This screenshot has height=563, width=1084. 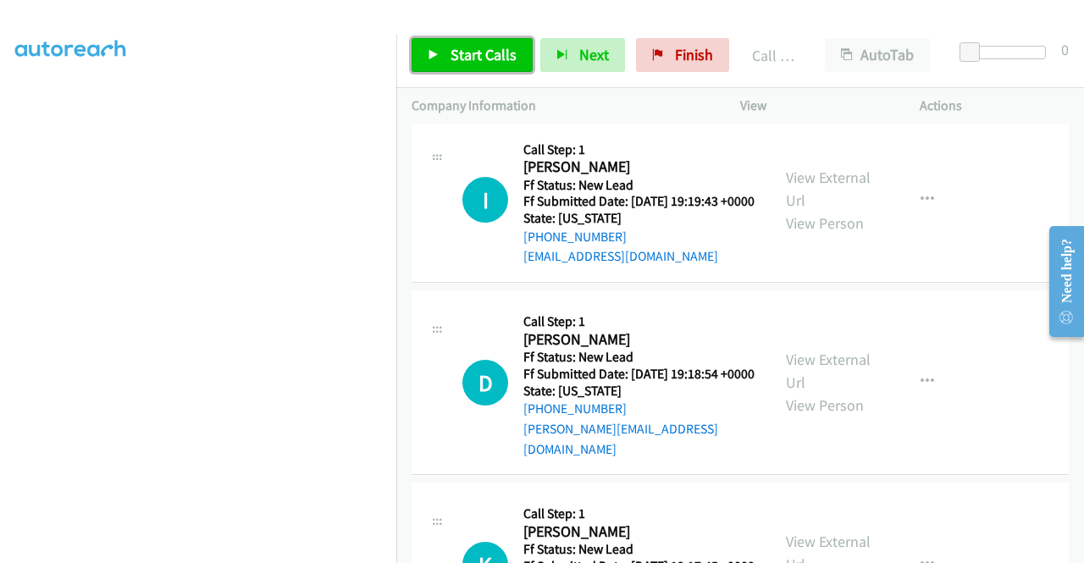 What do you see at coordinates (1064, 49) in the screenshot?
I see `div: 0` at bounding box center [1064, 49].